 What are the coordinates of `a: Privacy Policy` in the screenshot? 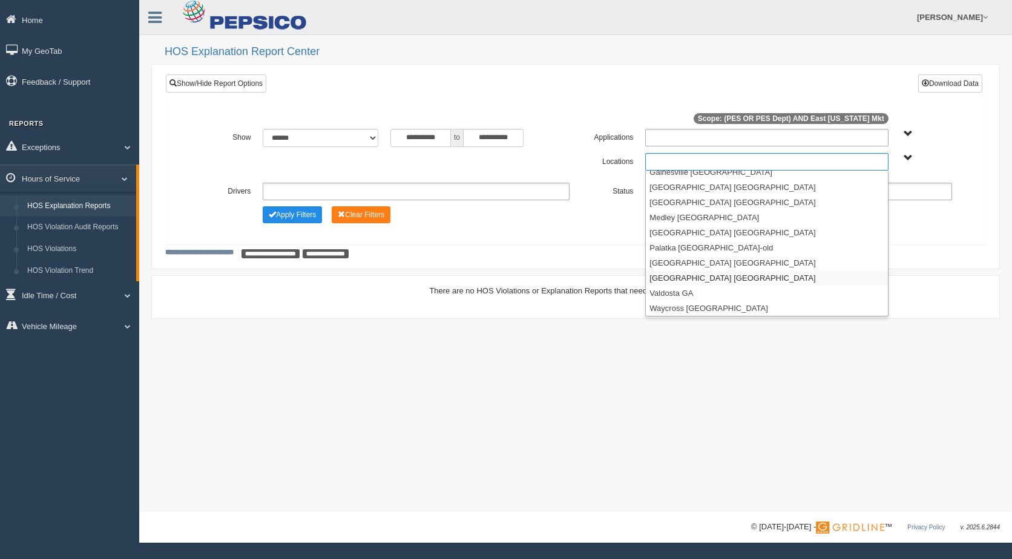 It's located at (926, 527).